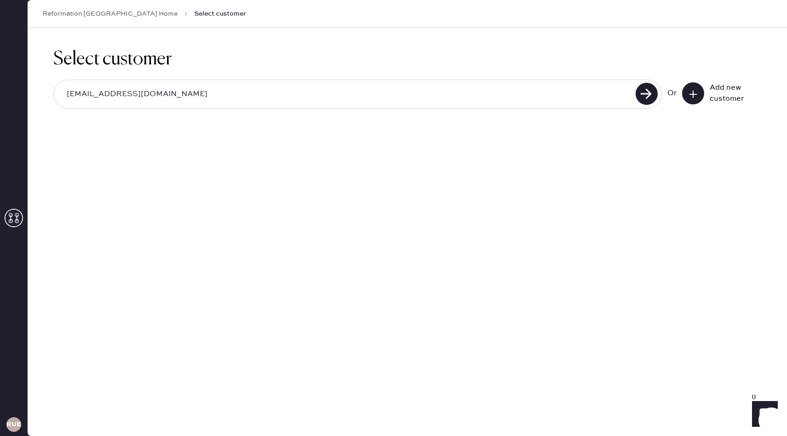 This screenshot has width=787, height=436. Describe the element at coordinates (733, 93) in the screenshot. I see `div: Add new customer` at that location.